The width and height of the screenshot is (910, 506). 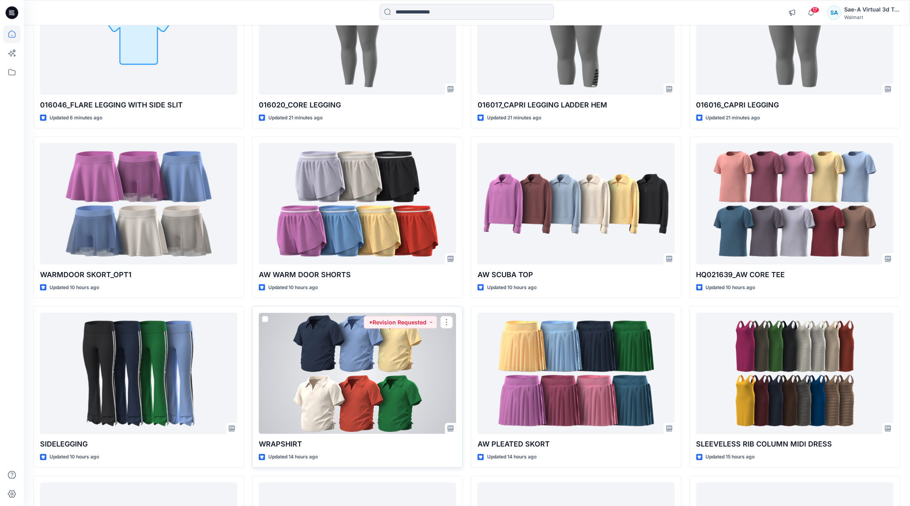 What do you see at coordinates (795, 203) in the screenshot?
I see `a: HQ021639_AW CORE TEE` at bounding box center [795, 203].